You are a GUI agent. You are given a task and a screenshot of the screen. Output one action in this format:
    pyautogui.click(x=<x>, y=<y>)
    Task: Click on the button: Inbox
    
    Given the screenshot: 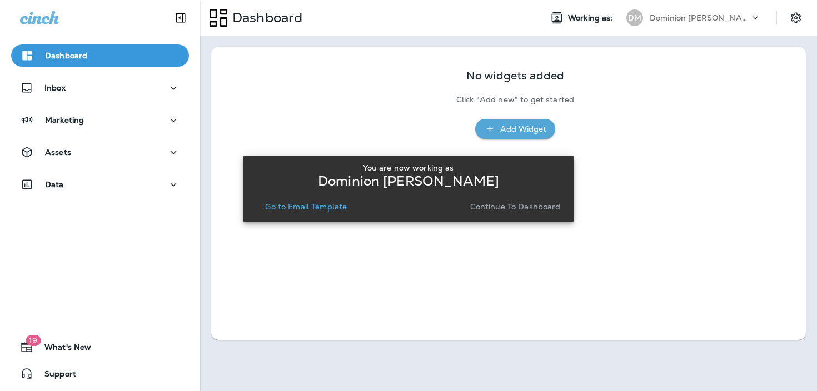 What is the action you would take?
    pyautogui.click(x=100, y=88)
    